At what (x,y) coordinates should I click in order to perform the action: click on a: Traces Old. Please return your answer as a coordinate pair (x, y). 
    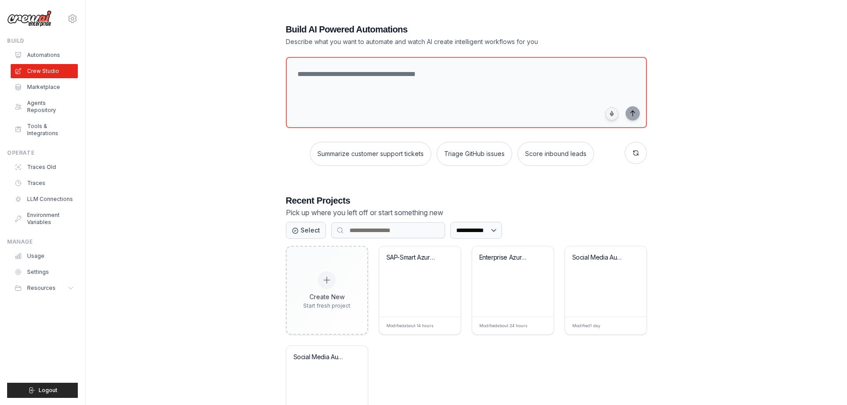
    Looking at the image, I should click on (44, 167).